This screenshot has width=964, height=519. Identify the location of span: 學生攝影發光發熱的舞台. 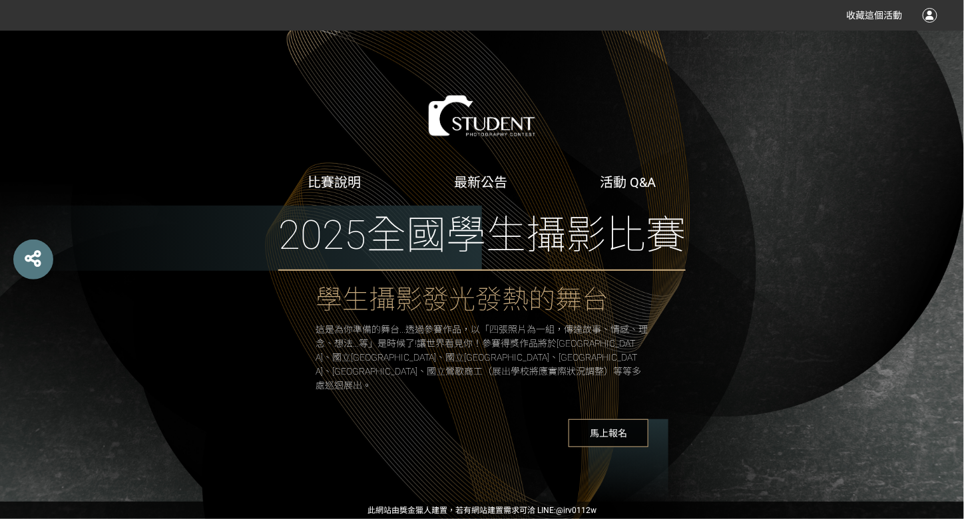
(462, 299).